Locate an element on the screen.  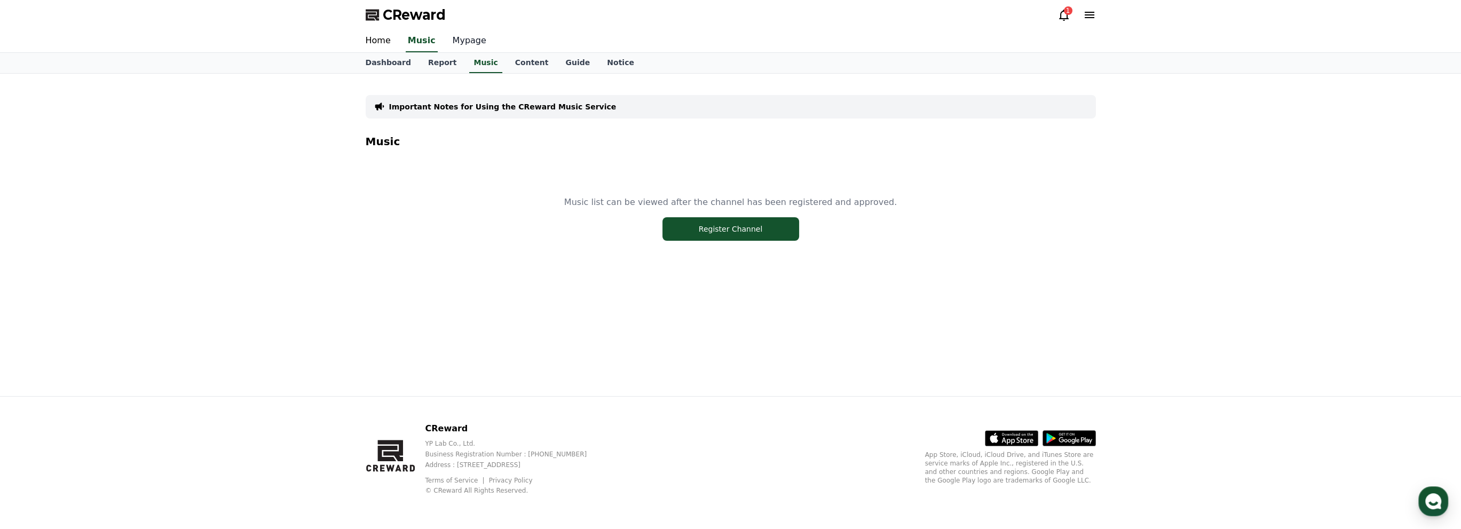
h4: Music is located at coordinates (731, 141).